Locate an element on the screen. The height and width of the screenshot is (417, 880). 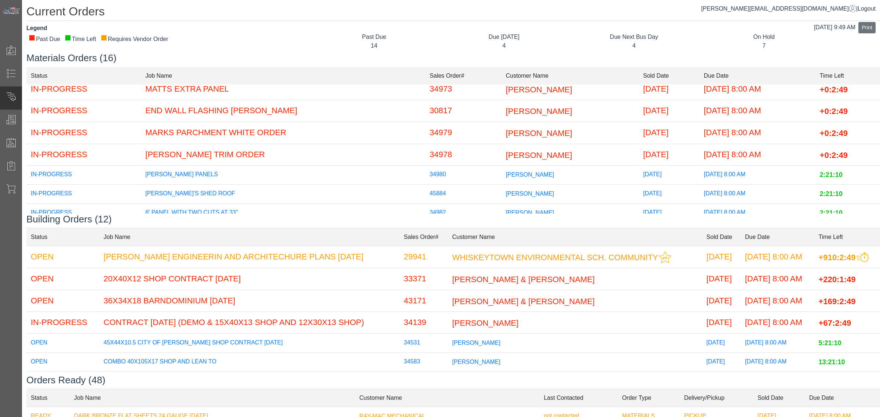
span: WHISKEYTOWN ENVIRONMENTAL SCH. COMMUNITY is located at coordinates (555, 257).